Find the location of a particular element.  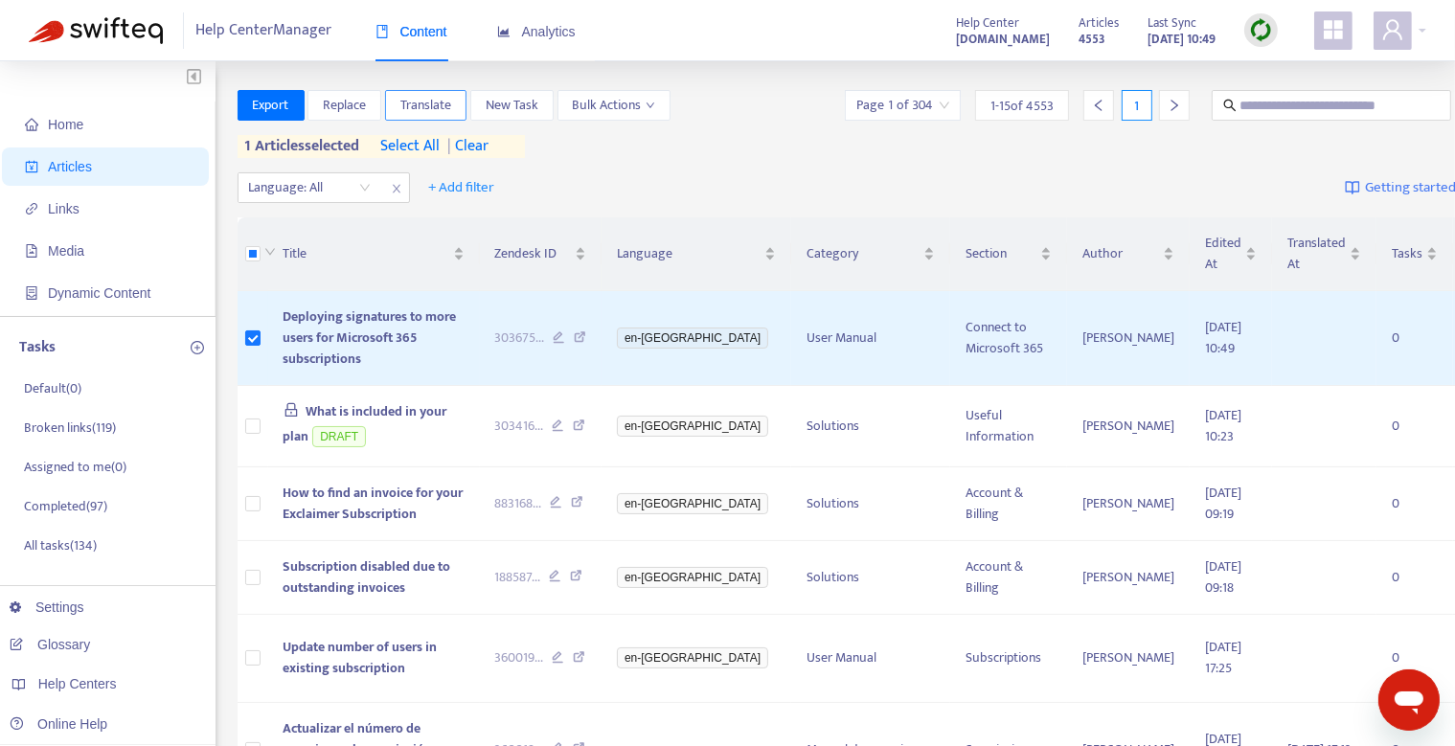

span: area-chart is located at coordinates (504, 32).